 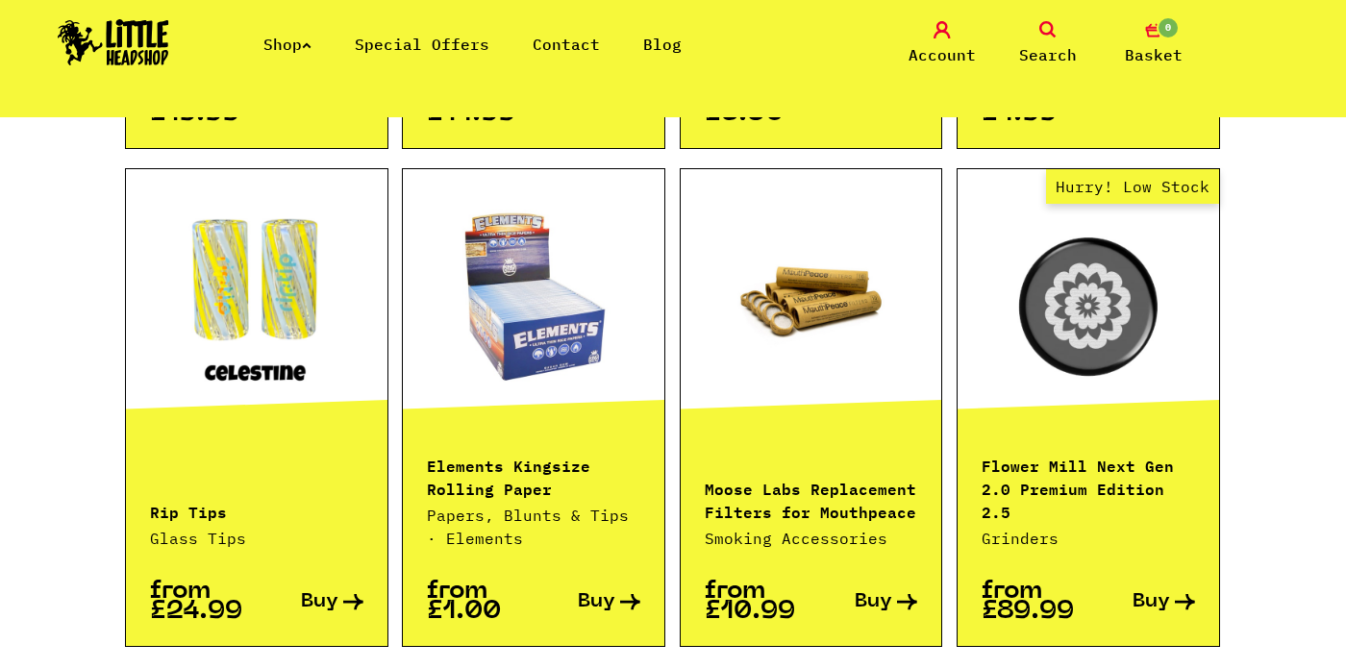 What do you see at coordinates (1088, 487) in the screenshot?
I see `p: Flower Mill Next Gen 2.0 Premium Edition 2.5` at bounding box center [1088, 487].